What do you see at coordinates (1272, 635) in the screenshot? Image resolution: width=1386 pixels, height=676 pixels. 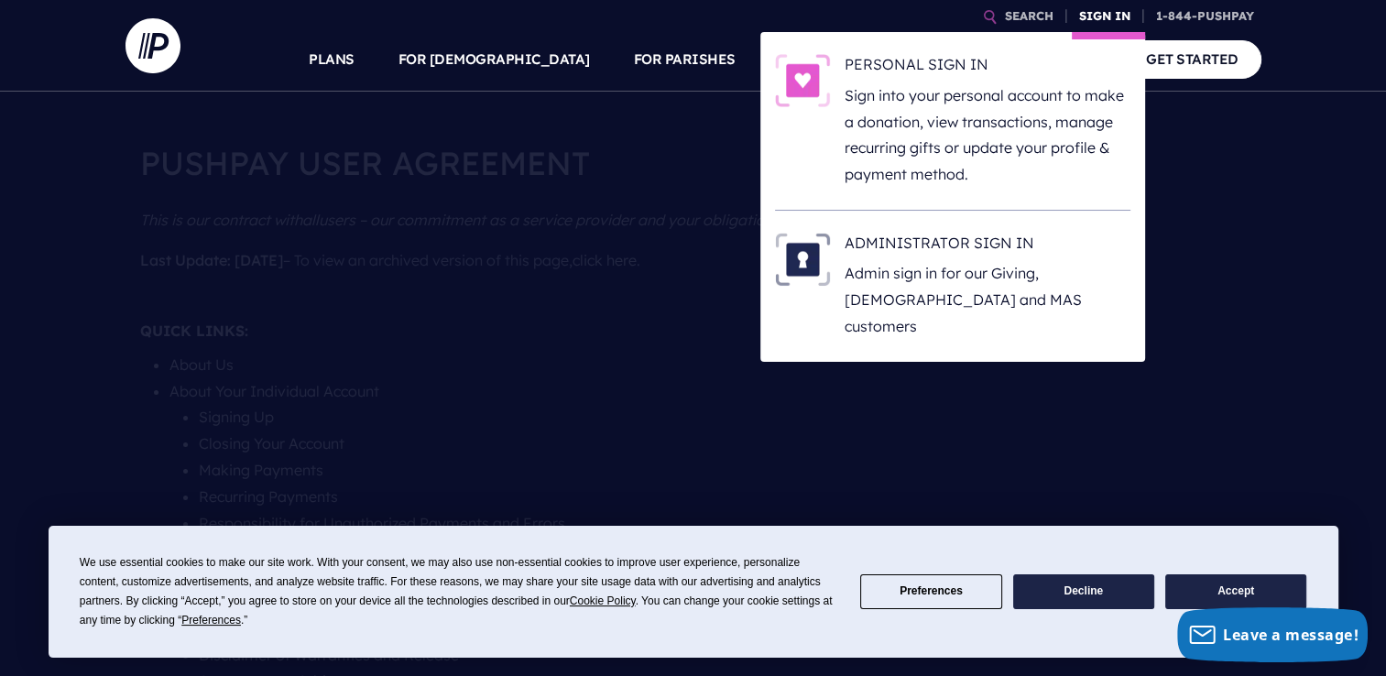 I see `button: Leave a message!` at bounding box center [1272, 635].